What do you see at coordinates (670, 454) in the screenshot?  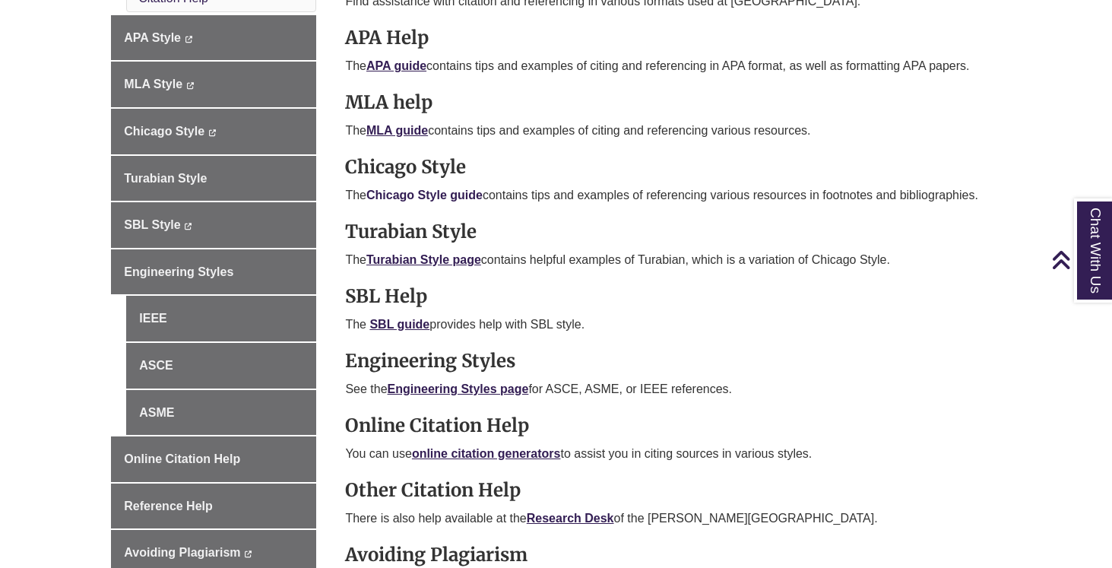 I see `p: You can use to assist you in citing sources in various styles.` at bounding box center [670, 454].